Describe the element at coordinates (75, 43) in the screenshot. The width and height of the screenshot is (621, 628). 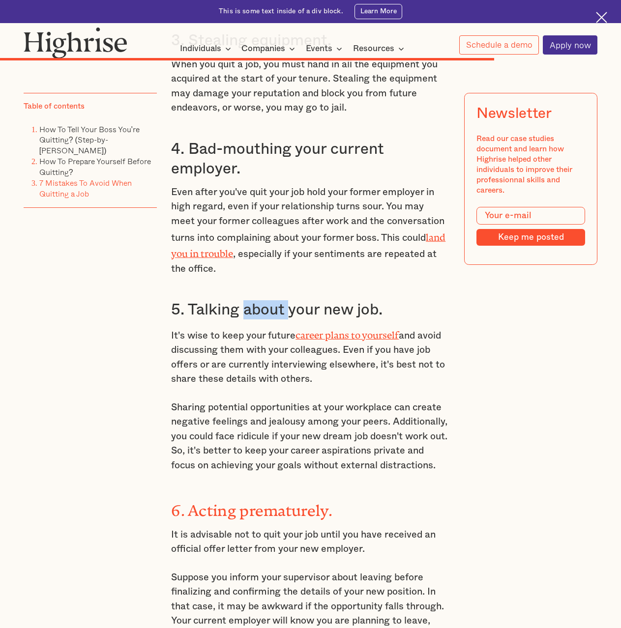
I see `img: Highrise logo` at that location.